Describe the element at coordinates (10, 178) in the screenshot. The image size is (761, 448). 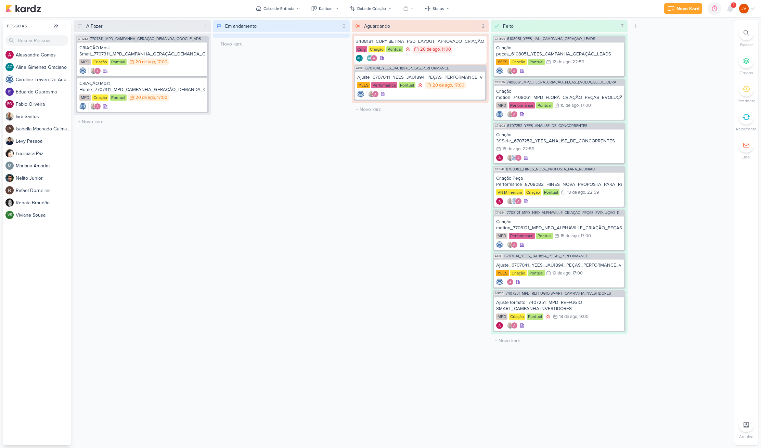
I see `img: Nelito Junior` at that location.